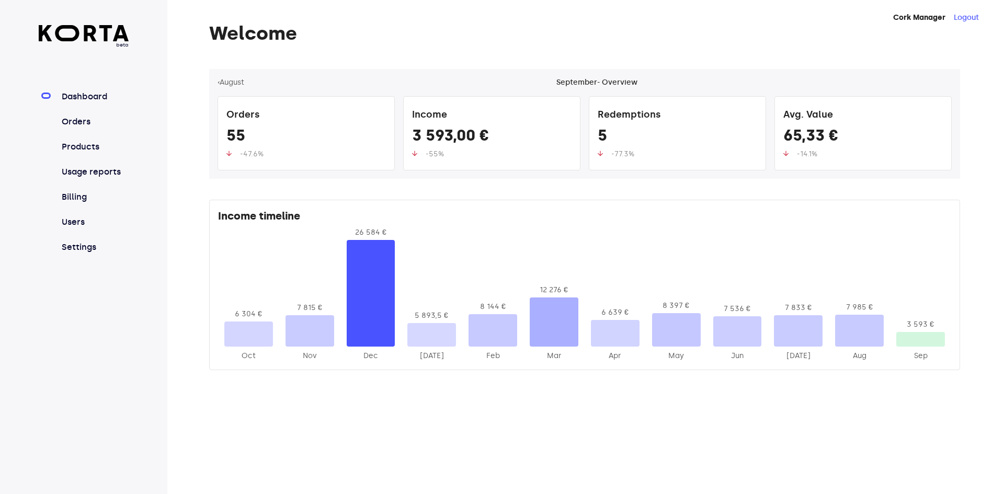  What do you see at coordinates (94, 147) in the screenshot?
I see `a: Products` at bounding box center [94, 147].